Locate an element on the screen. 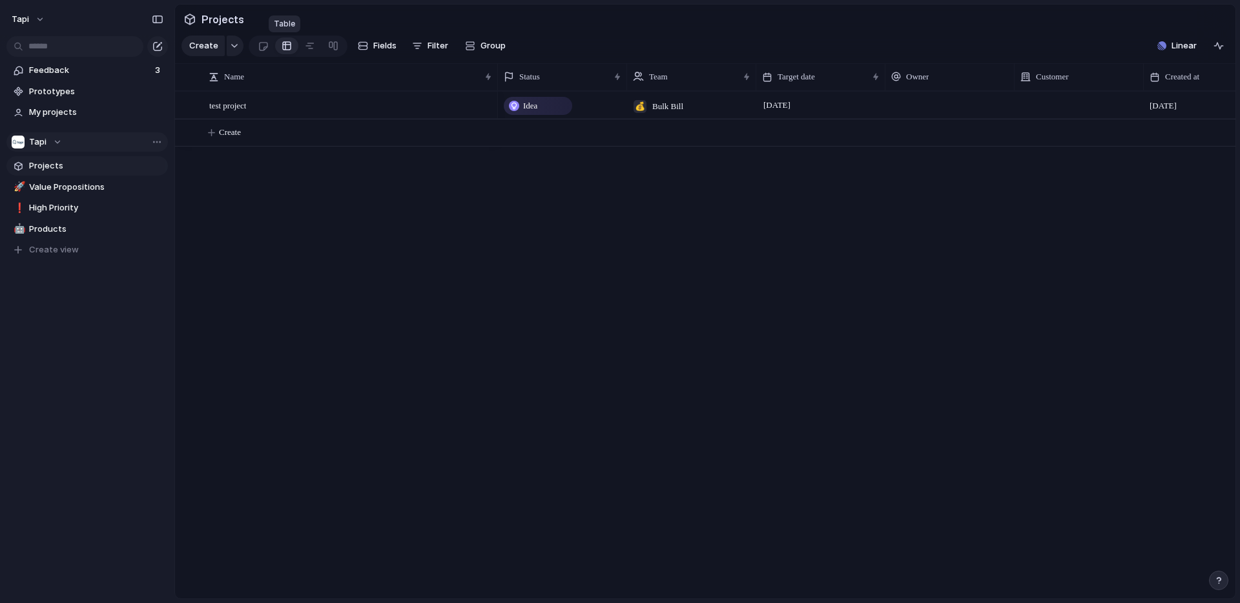 This screenshot has width=1240, height=603. a: 🚀Value Propositions is located at coordinates (87, 187).